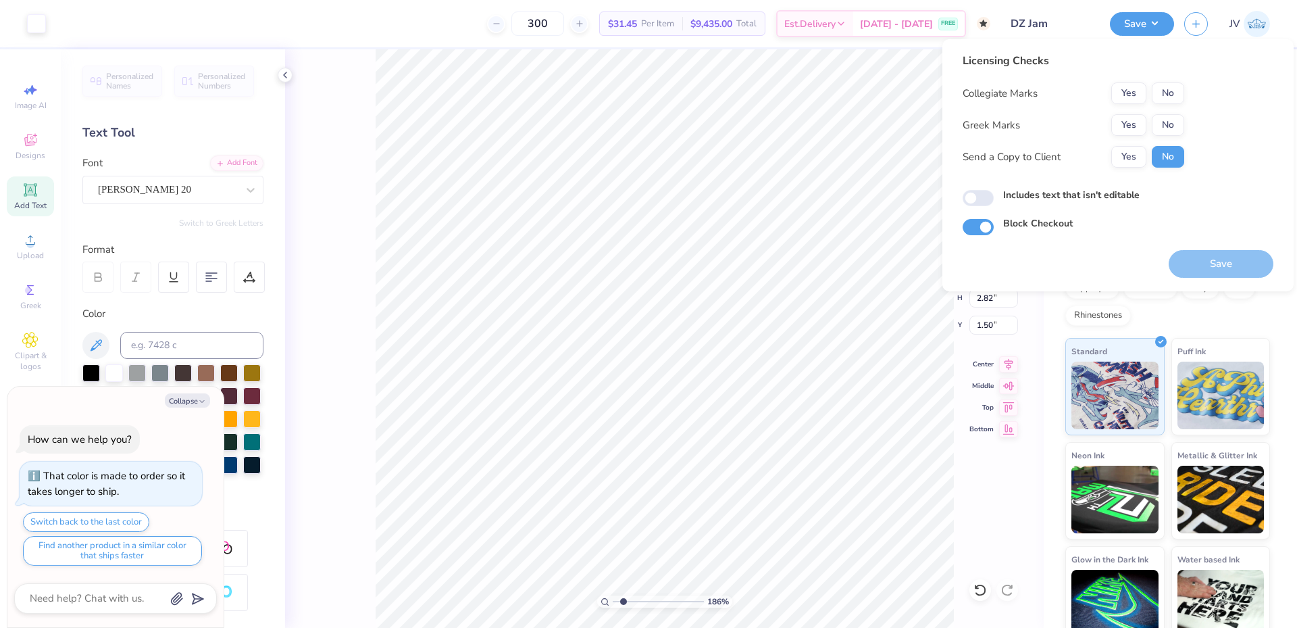 This screenshot has width=1297, height=628. Describe the element at coordinates (112, 551) in the screenshot. I see `button: Find another product in a similar color that ships faster` at that location.